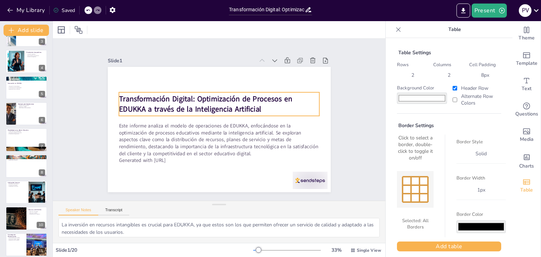 The image size is (541, 257). I want to click on div: 6, so click(42, 120).